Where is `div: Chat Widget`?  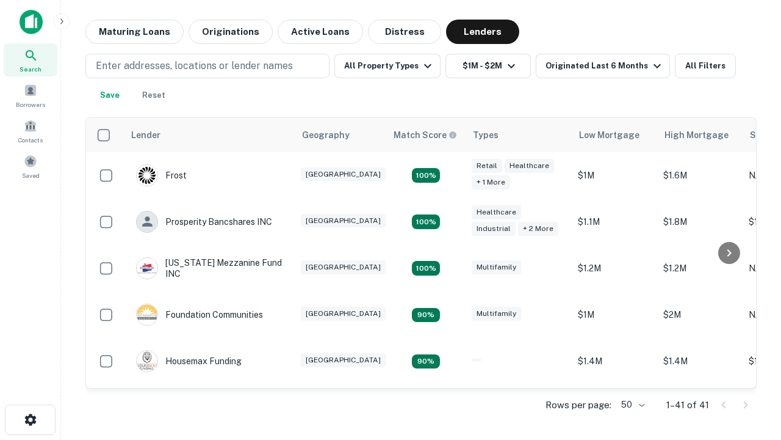
div: Chat Widget is located at coordinates (751, 332).